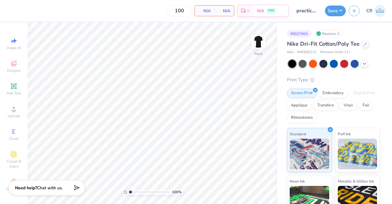  What do you see at coordinates (177, 192) in the screenshot?
I see `span: 100 %` at bounding box center [177, 192].